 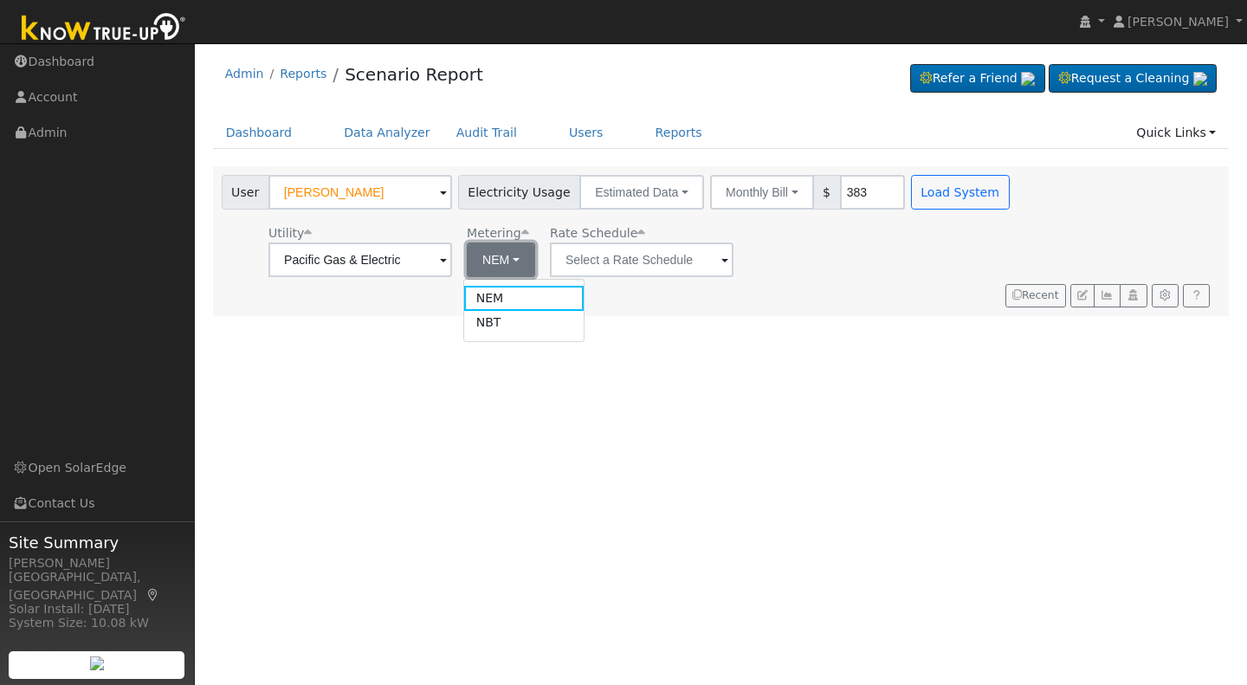 I want to click on span: Electricity Usage, so click(x=519, y=192).